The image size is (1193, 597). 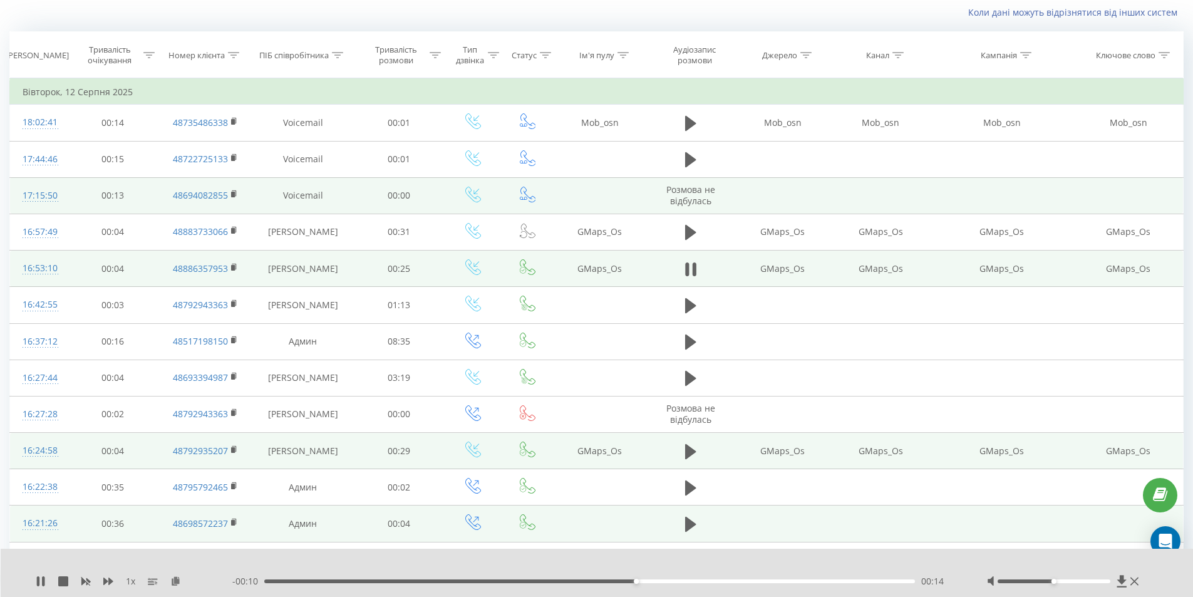 What do you see at coordinates (39, 304) in the screenshot?
I see `div: 16:42:55` at bounding box center [39, 304].